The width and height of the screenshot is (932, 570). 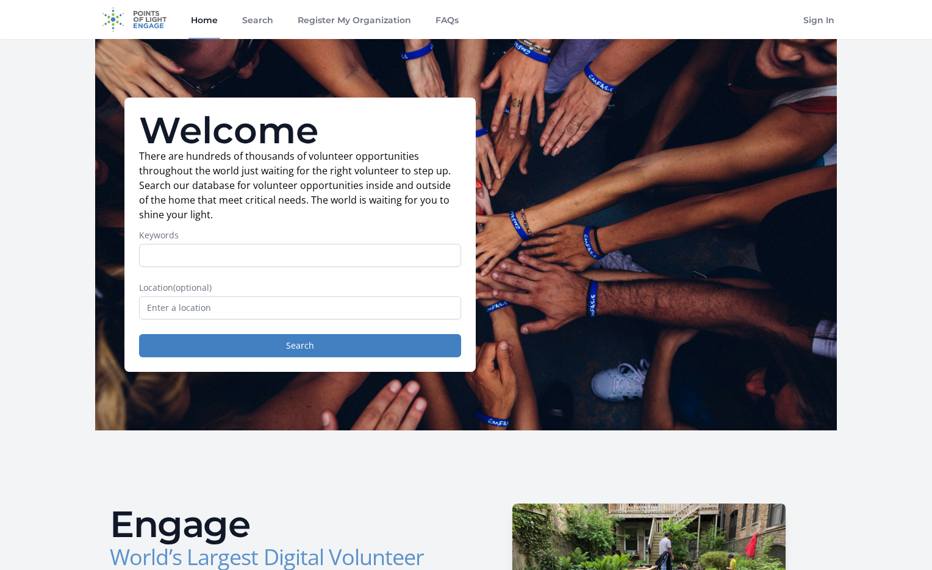 What do you see at coordinates (300, 185) in the screenshot?
I see `p: There are hundreds of thousands of volunteer opportunities throughout the world just waiting for ...` at bounding box center [300, 185].